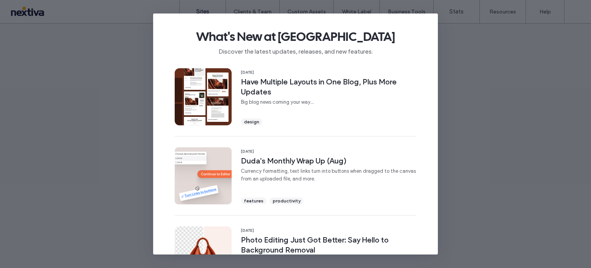  What do you see at coordinates (329, 244) in the screenshot?
I see `span: Photo Editing Just Got Better: Say Hello to Background Removal` at bounding box center [329, 244].